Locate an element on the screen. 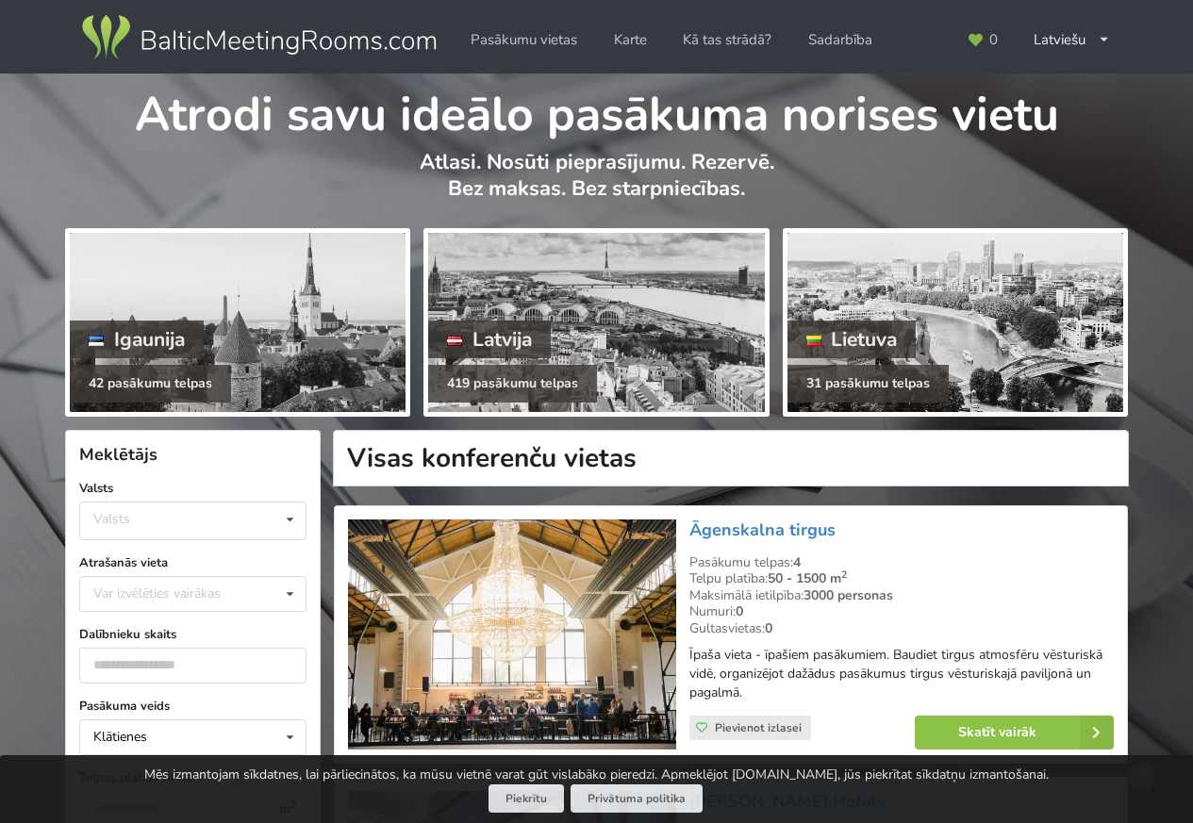 The image size is (1193, 823). a: Neierastas vietas | Rīga | Āgenskalna tirgus is located at coordinates (511, 635).